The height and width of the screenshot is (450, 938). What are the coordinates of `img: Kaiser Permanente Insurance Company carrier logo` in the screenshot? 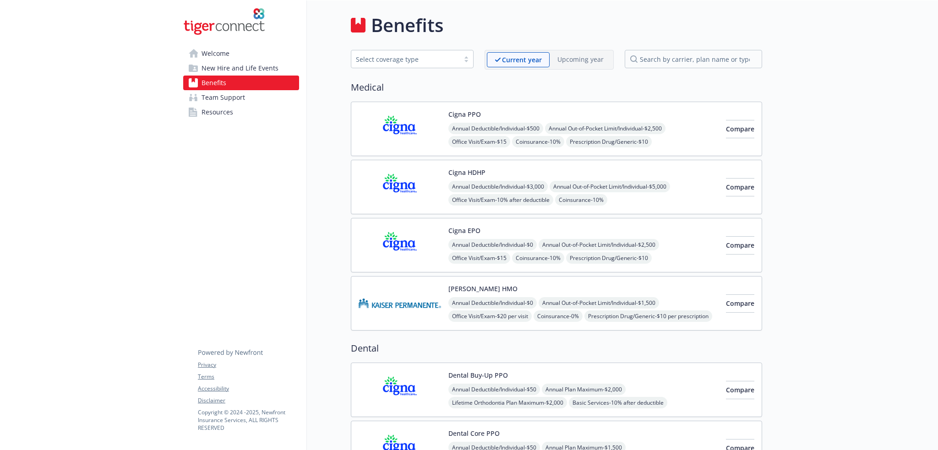 It's located at (400, 303).